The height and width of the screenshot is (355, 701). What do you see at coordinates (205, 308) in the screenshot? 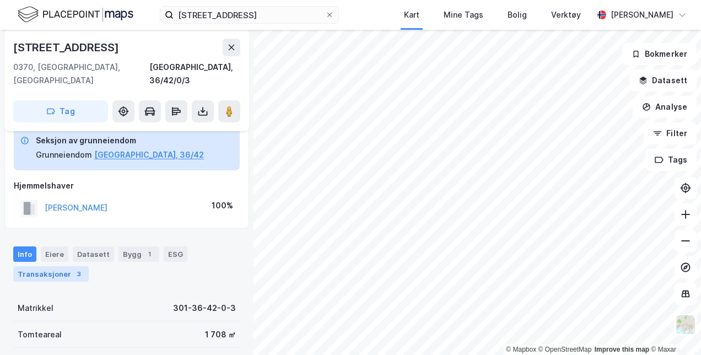
I see `div: 301-36-42-0-3` at bounding box center [205, 308].